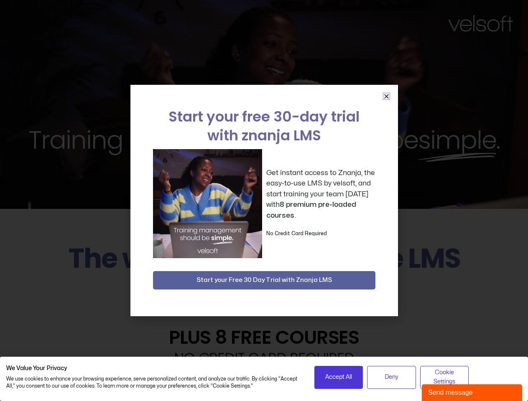  I want to click on button: Start your Free 30 Day Trial with Znanja LMS, so click(264, 281).